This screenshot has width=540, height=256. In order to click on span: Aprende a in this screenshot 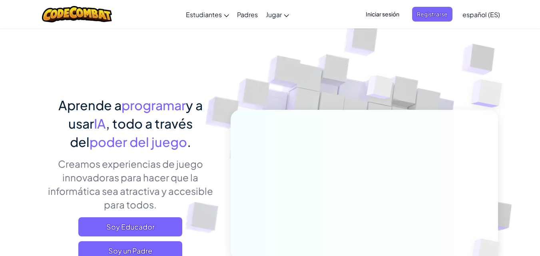, I will do `click(90, 105)`.